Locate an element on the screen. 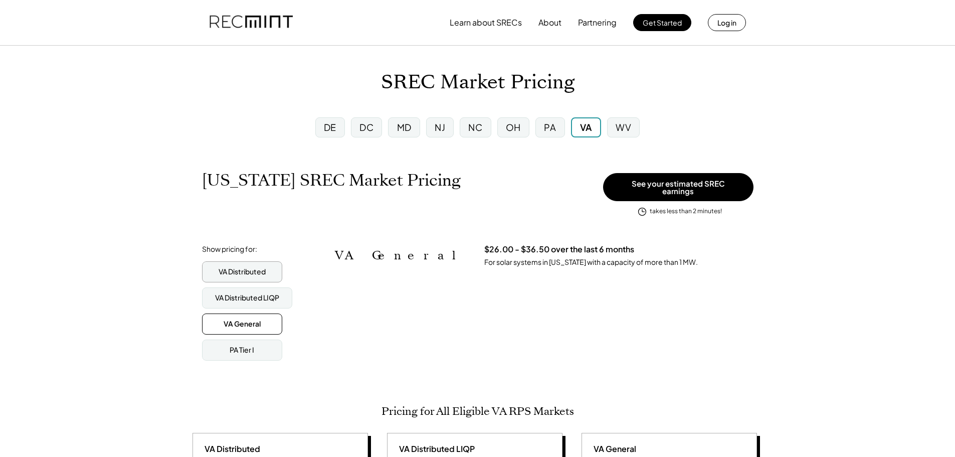 The width and height of the screenshot is (955, 457). button: Get Started is located at coordinates (662, 23).